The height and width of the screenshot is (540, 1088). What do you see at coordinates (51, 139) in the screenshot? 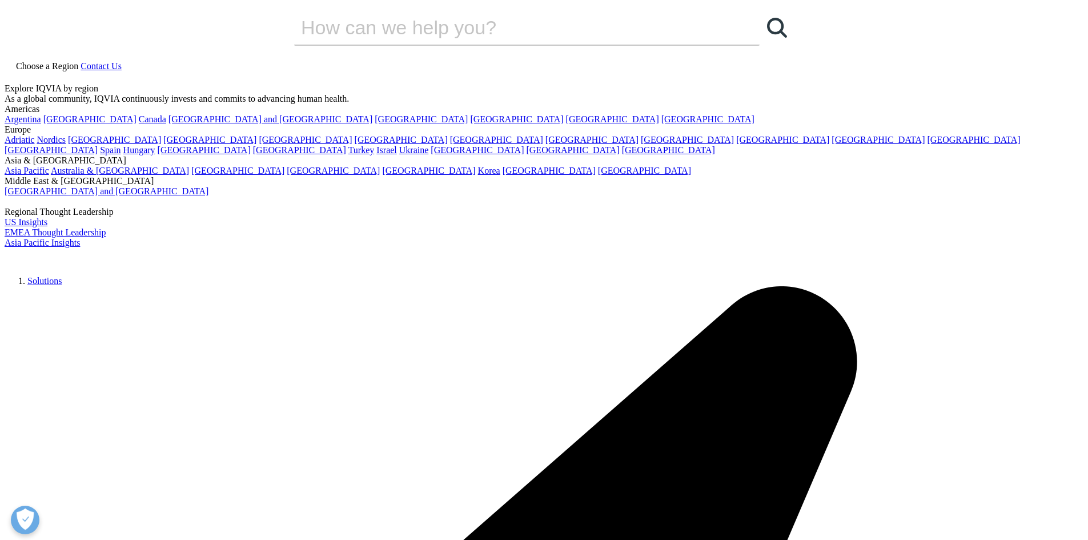
I see `a: Nordics` at bounding box center [51, 139].